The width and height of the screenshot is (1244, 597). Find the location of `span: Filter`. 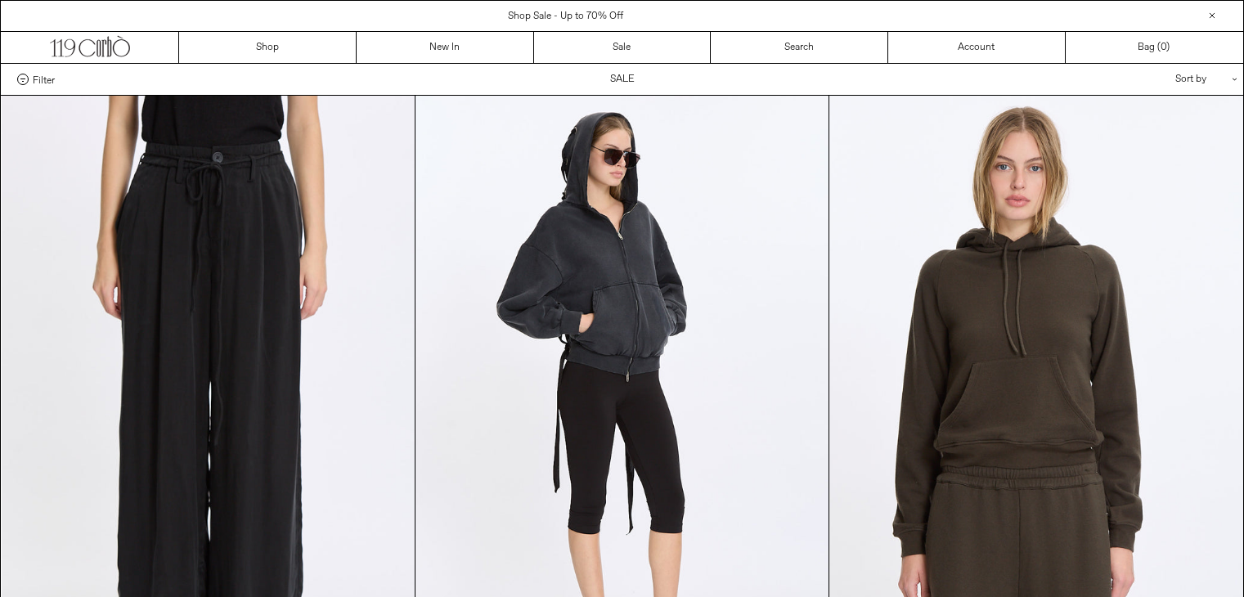

span: Filter is located at coordinates (43, 79).